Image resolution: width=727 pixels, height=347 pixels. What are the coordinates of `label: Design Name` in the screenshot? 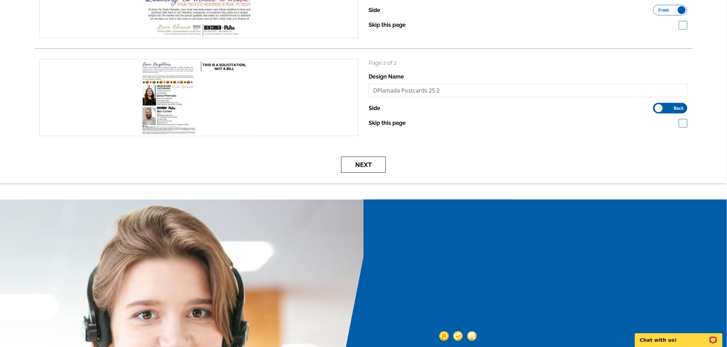 It's located at (386, 77).